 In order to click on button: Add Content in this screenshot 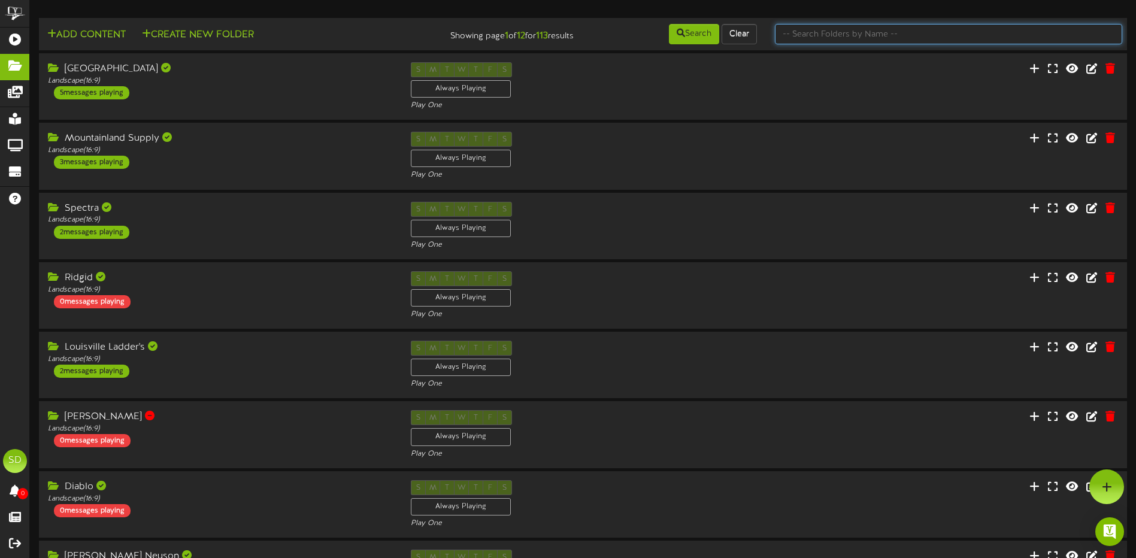, I will do `click(86, 35)`.